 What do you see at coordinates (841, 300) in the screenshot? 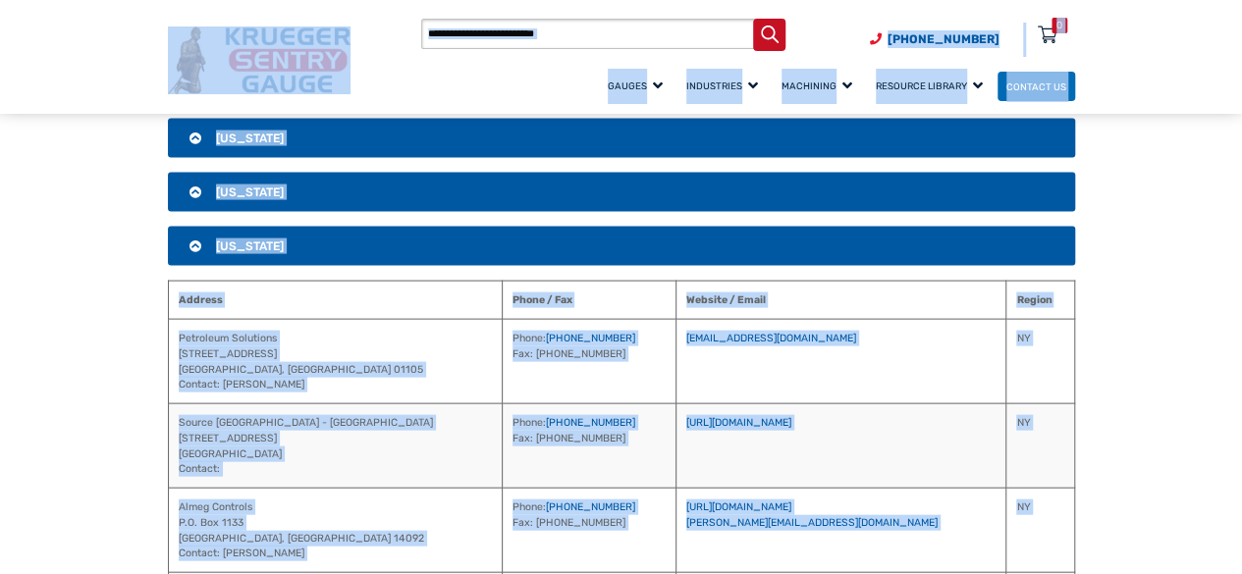
I see `th: Website / Email` at bounding box center [841, 300].